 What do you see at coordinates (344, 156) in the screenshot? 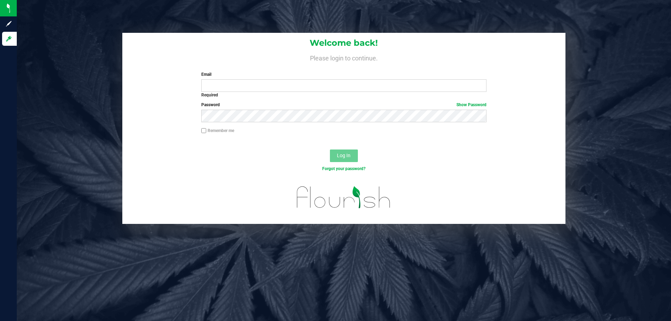
I see `span: Log In` at bounding box center [344, 156].